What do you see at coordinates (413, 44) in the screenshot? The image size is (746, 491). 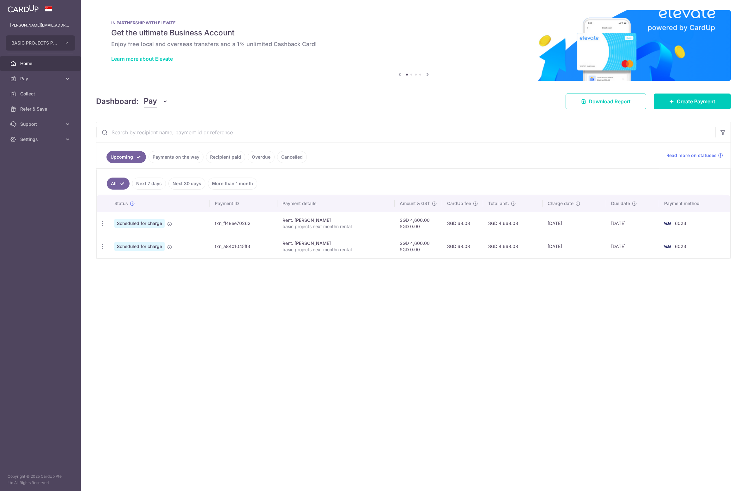 I see `h6: Enjoy free local and overseas transfers and a 1% unlimited Cashback Card!` at bounding box center [413, 44].